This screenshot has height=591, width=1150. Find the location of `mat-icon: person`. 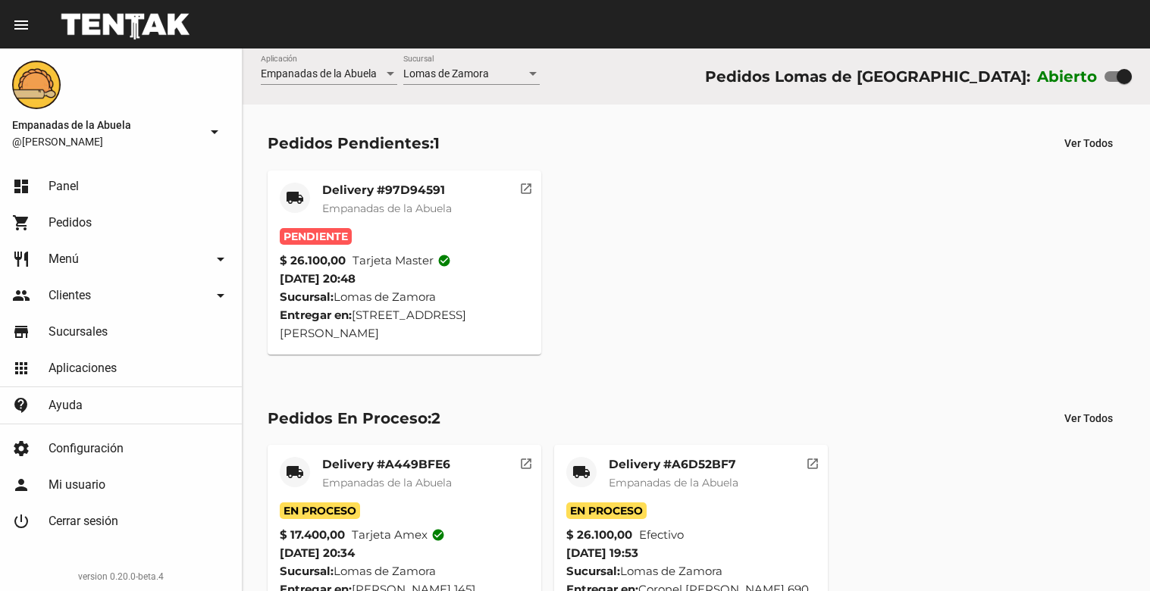

mat-icon: person is located at coordinates (21, 485).